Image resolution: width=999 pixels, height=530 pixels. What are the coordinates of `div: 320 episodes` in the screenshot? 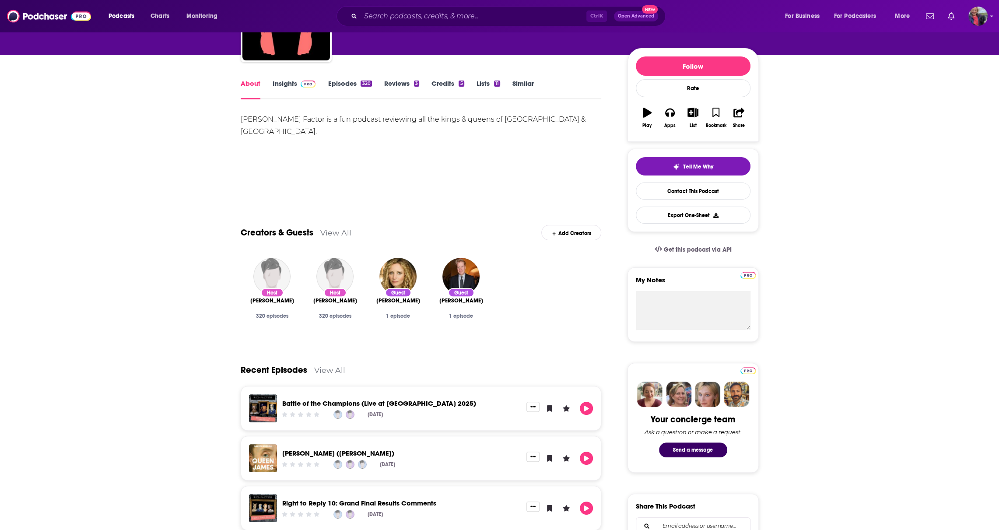 It's located at (272, 316).